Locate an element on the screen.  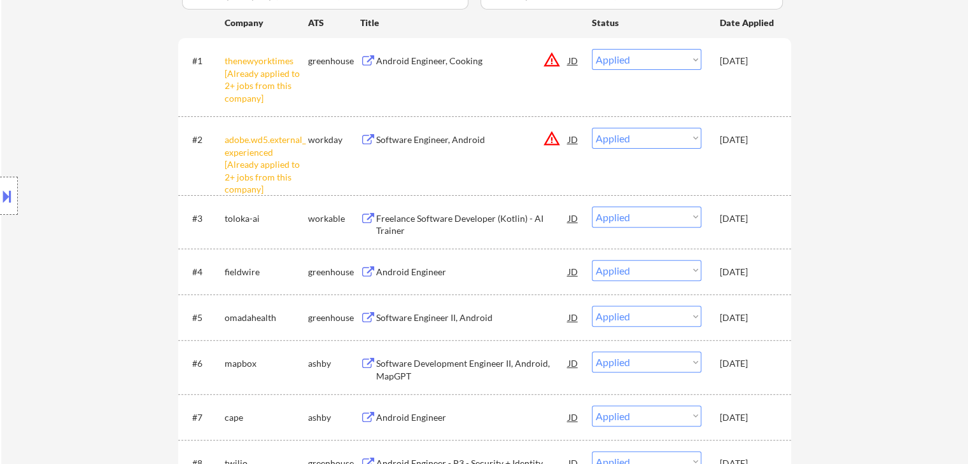
div: Company is located at coordinates (266, 23).